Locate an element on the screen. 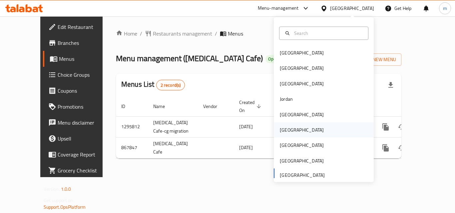 Image resolution: width=455 pixels, height=213 pixels. a: Promotions is located at coordinates (80, 107).